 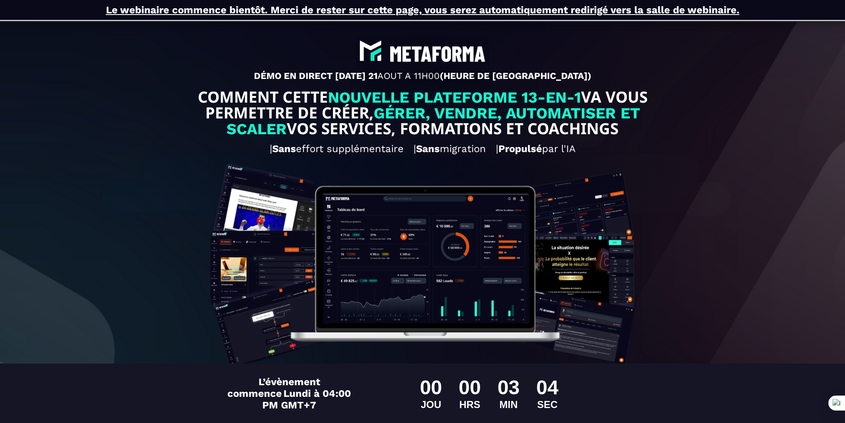 What do you see at coordinates (509, 388) in the screenshot?
I see `div: 03` at bounding box center [509, 388].